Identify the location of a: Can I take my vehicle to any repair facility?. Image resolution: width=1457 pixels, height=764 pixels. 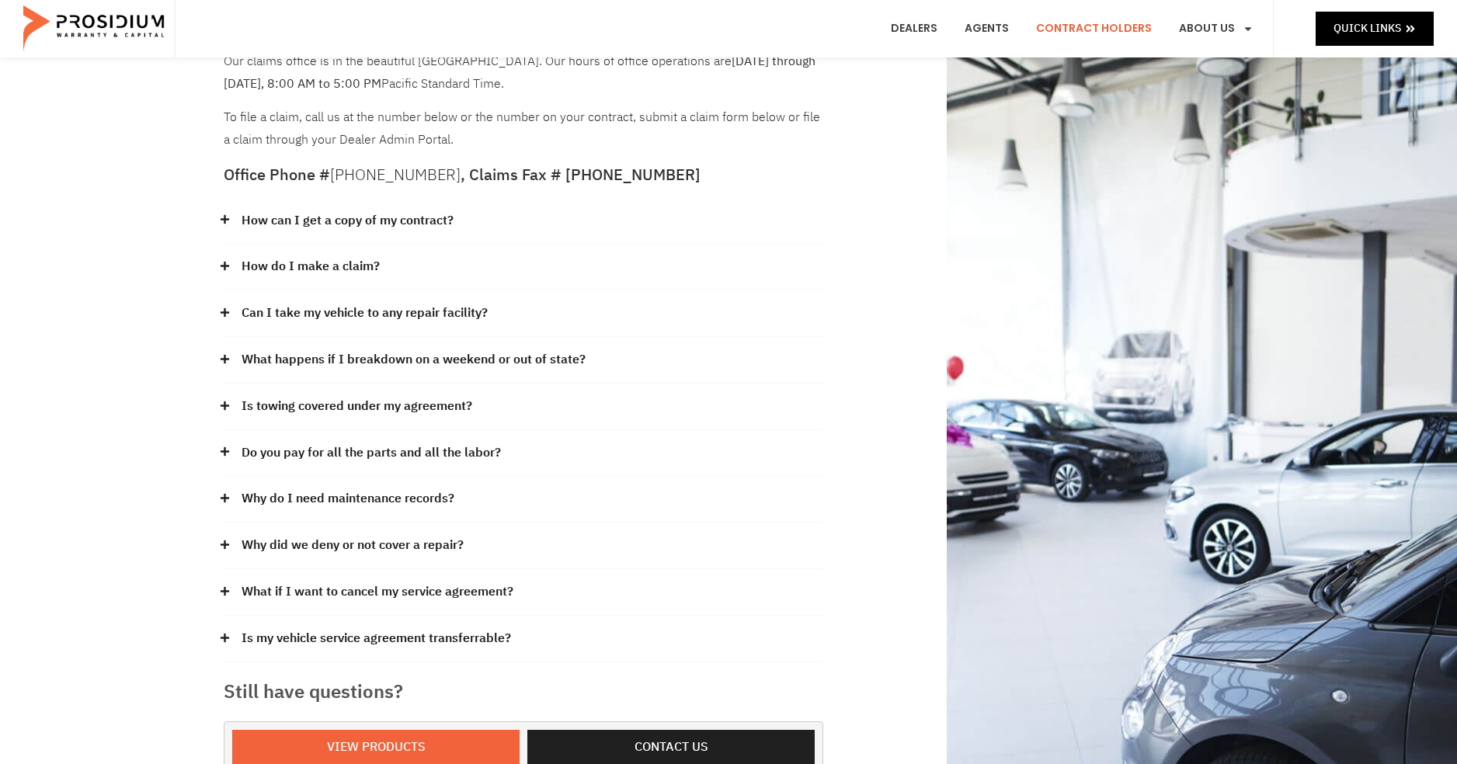
(364, 313).